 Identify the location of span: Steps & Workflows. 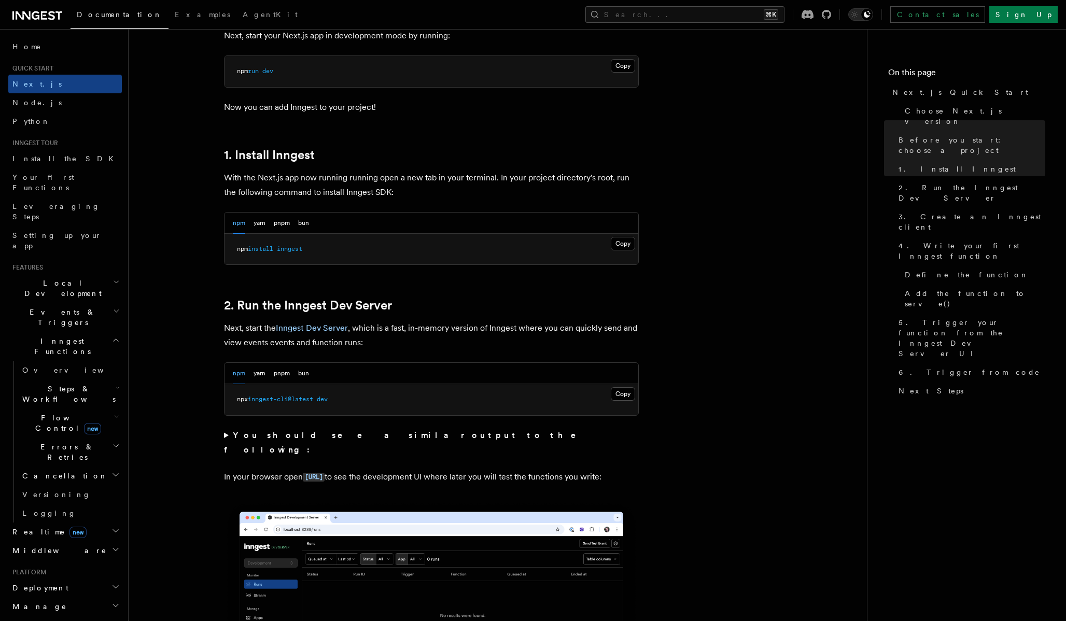
(67, 394).